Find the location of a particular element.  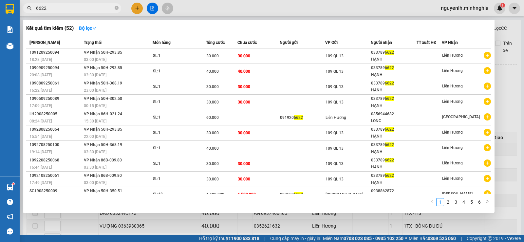

button: right is located at coordinates (488, 202).